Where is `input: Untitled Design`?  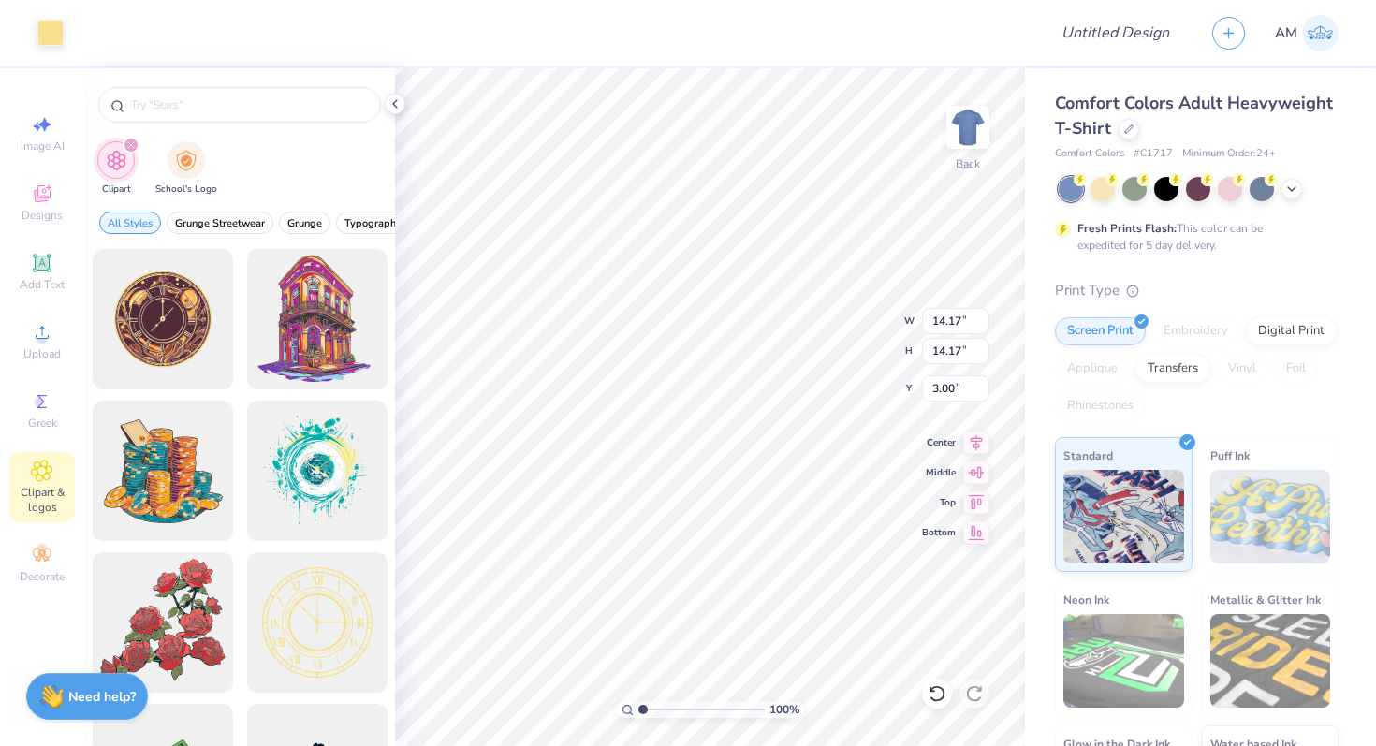 input: Untitled Design is located at coordinates (1115, 33).